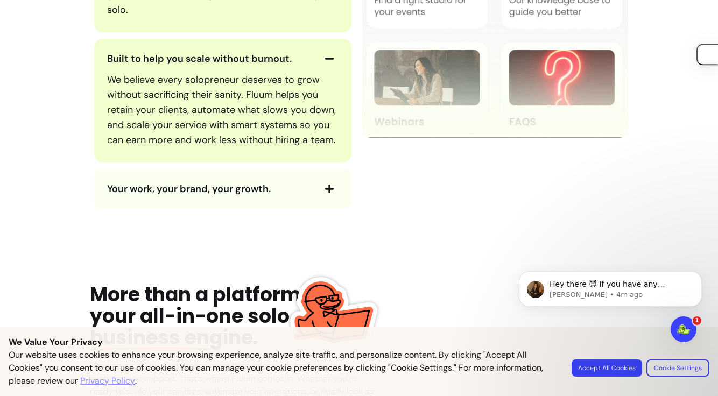  I want to click on p: Hey there 😇 If you have any question about what you can do with Fluum, I'm here to help!, so click(116, 36).